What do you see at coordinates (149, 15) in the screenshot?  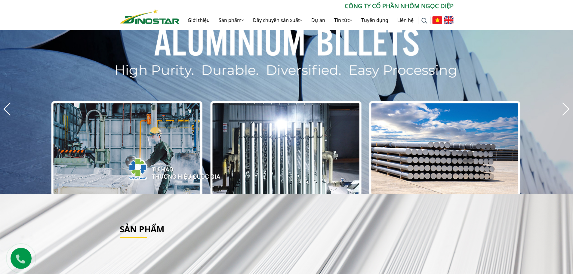 I see `a: Nhôm Dinostar` at bounding box center [149, 15].